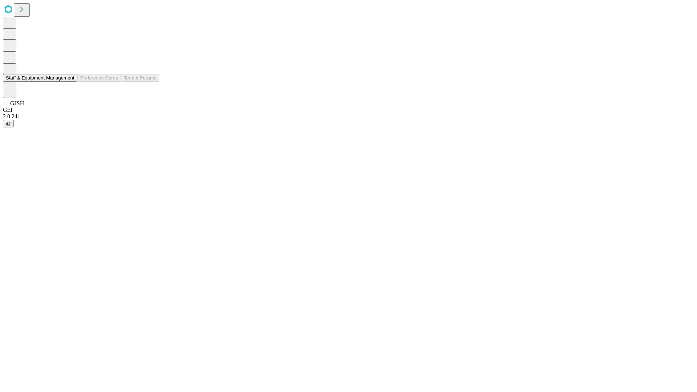 This screenshot has height=392, width=697. Describe the element at coordinates (348, 116) in the screenshot. I see `div: 2.0.241` at that location.